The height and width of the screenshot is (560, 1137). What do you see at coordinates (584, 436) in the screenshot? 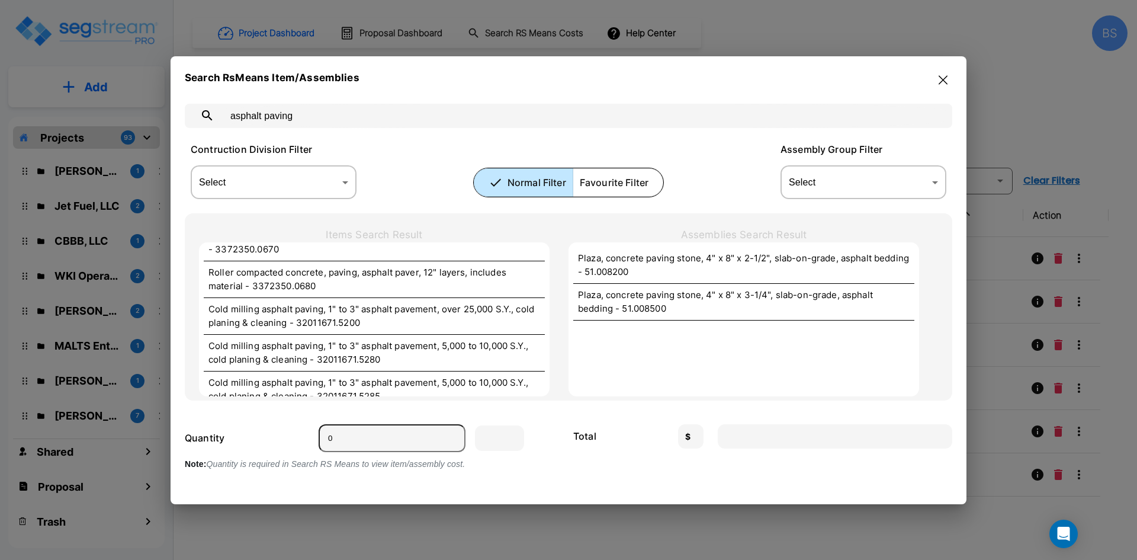
I see `p: Total` at bounding box center [584, 436].